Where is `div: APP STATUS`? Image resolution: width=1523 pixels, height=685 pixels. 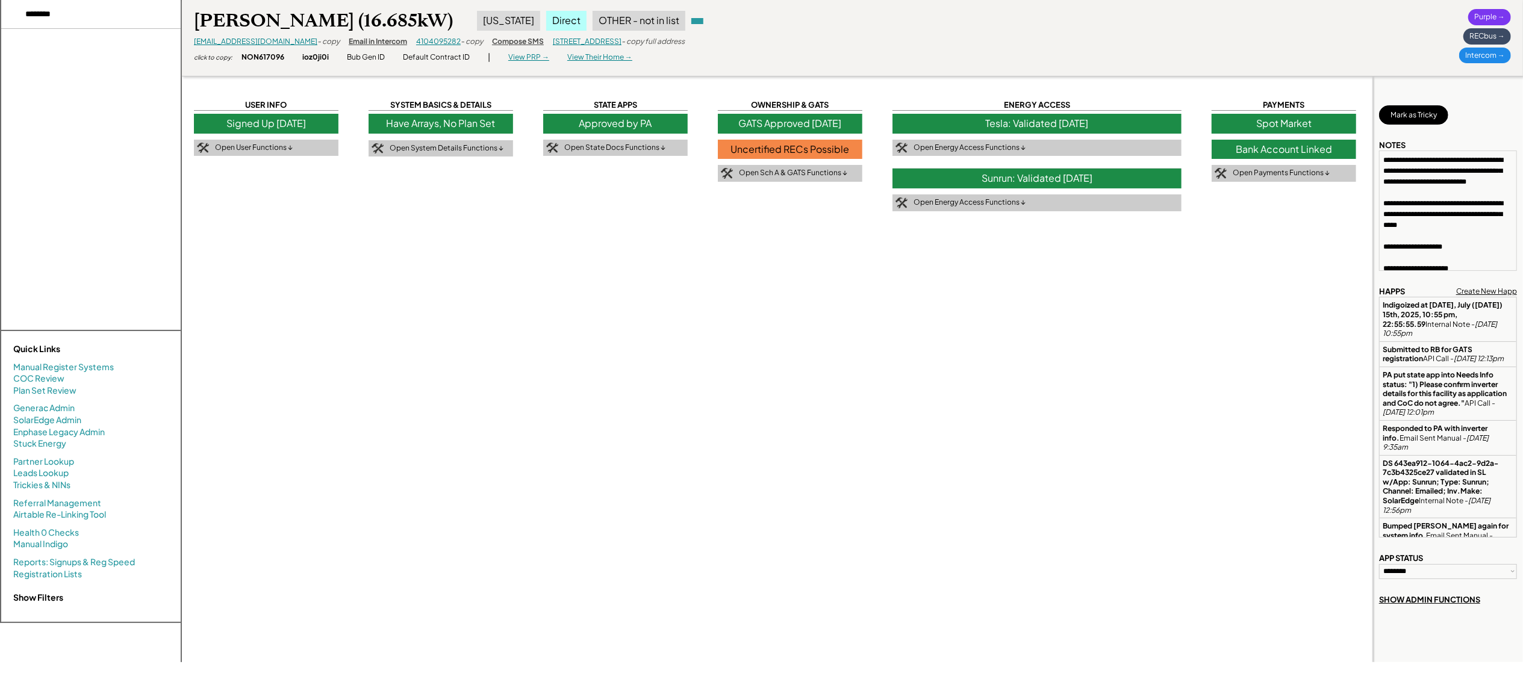 div: APP STATUS is located at coordinates (1401, 558).